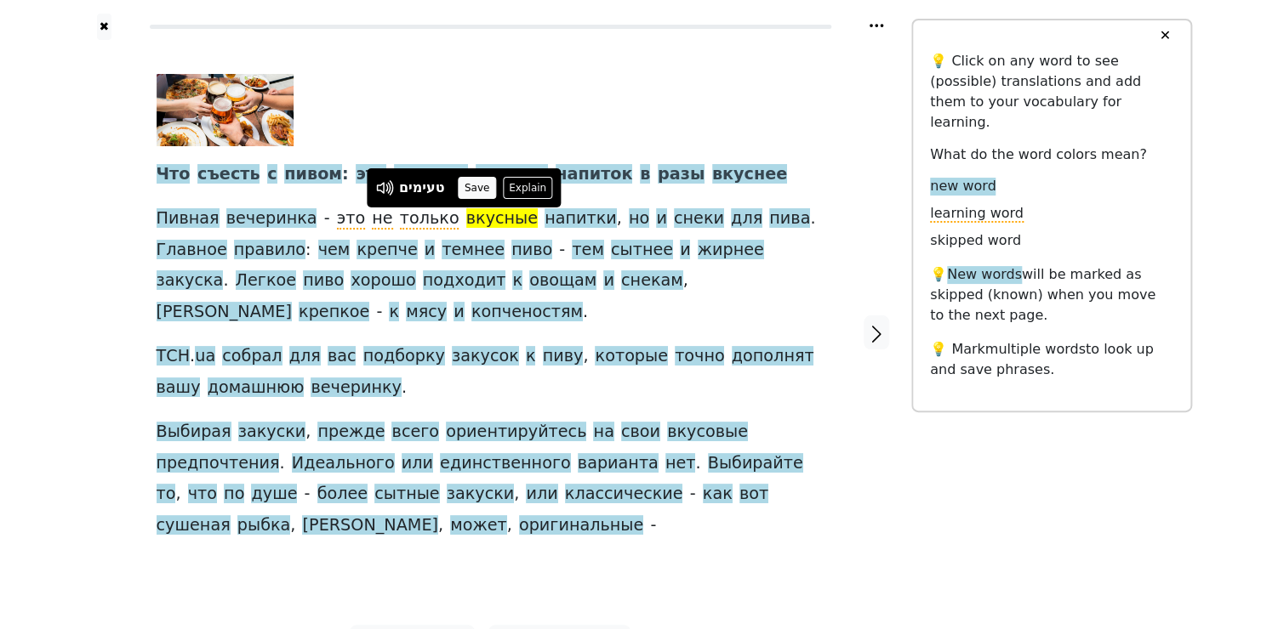 The height and width of the screenshot is (629, 1261). I want to click on span: крепкое, so click(333, 312).